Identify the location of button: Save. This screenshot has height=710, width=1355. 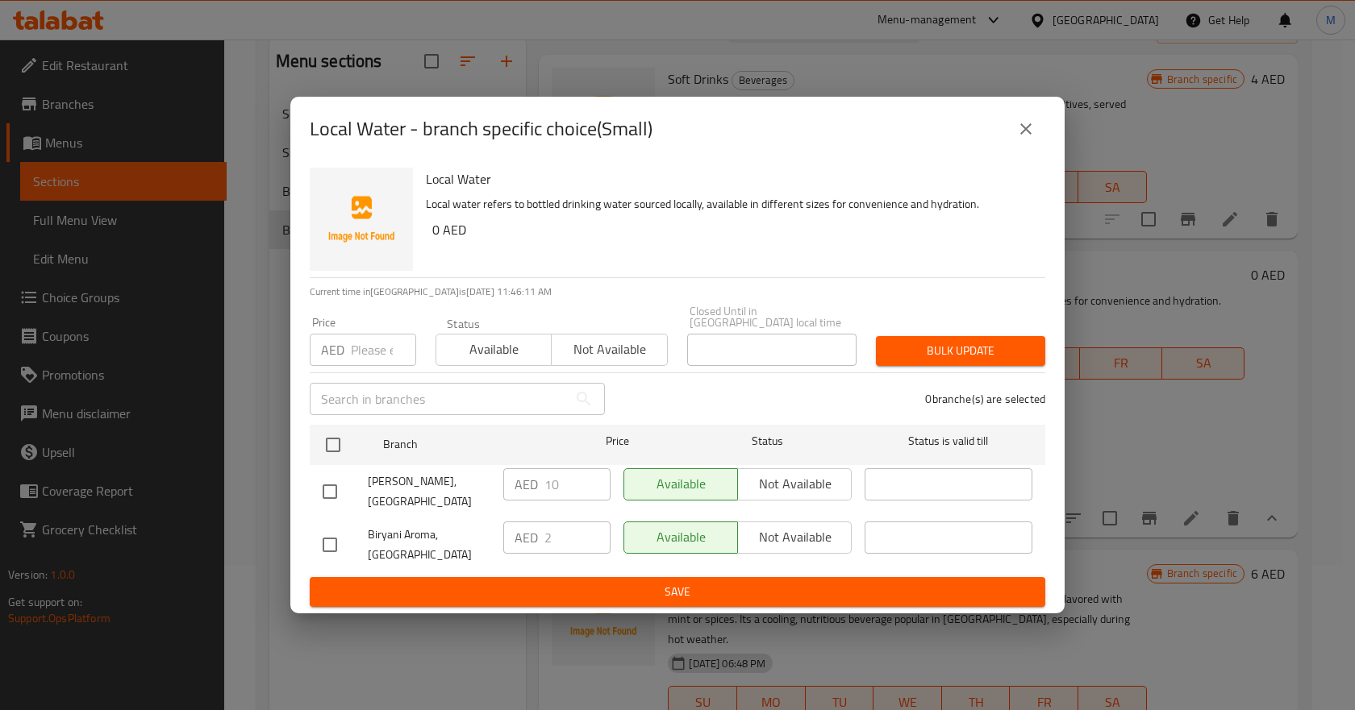
(677, 592).